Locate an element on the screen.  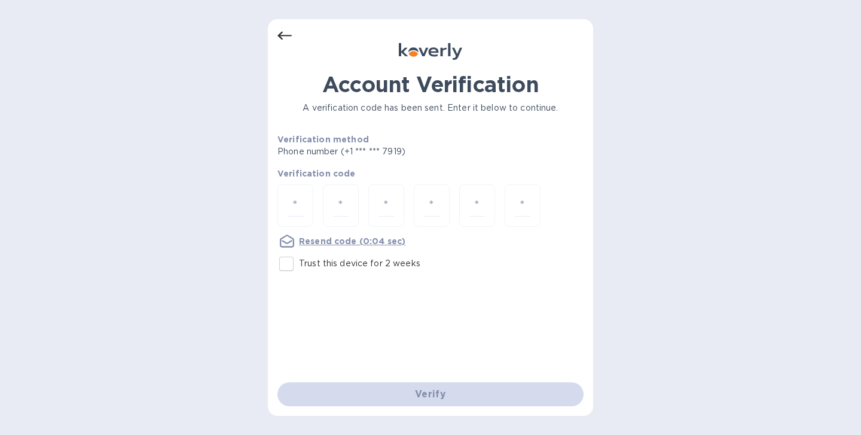
b: Verification method is located at coordinates (323, 139).